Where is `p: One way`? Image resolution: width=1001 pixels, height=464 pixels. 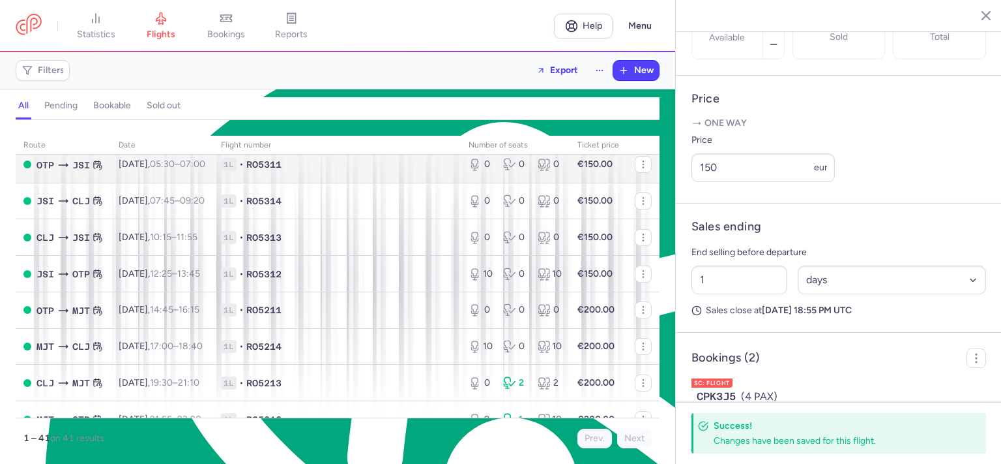
p: One way is located at coordinates (839, 123).